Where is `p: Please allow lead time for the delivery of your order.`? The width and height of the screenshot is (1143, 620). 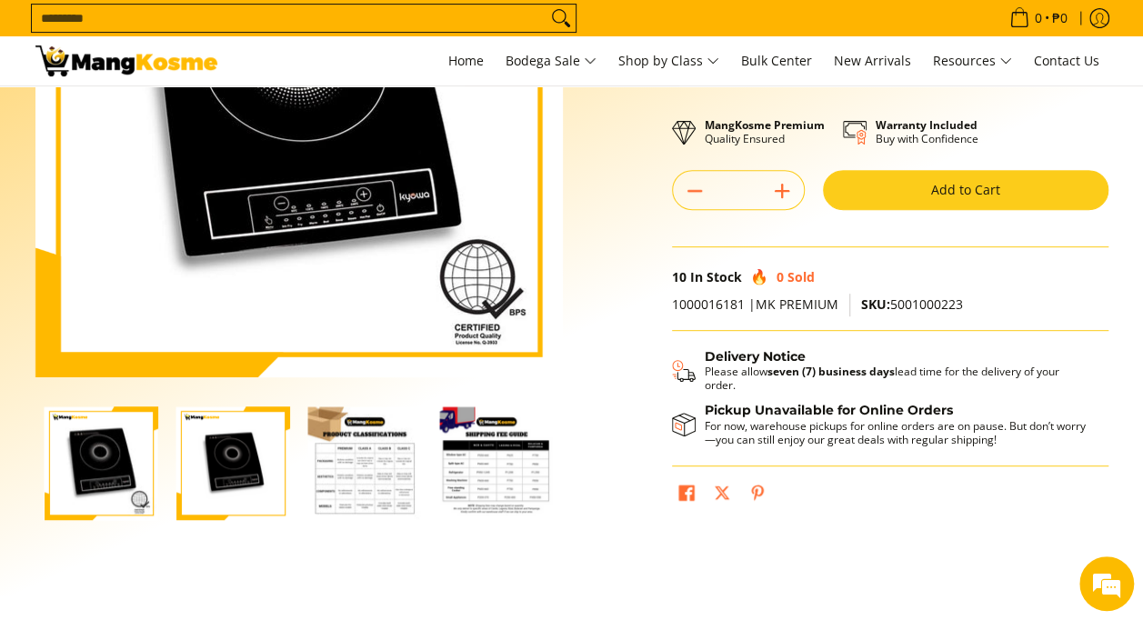 p: Please allow lead time for the delivery of your order. is located at coordinates (897, 378).